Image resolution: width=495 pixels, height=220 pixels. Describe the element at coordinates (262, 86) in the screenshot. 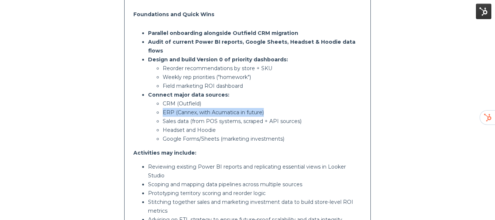

I see `p: Field marketing ROI dashboard` at that location.